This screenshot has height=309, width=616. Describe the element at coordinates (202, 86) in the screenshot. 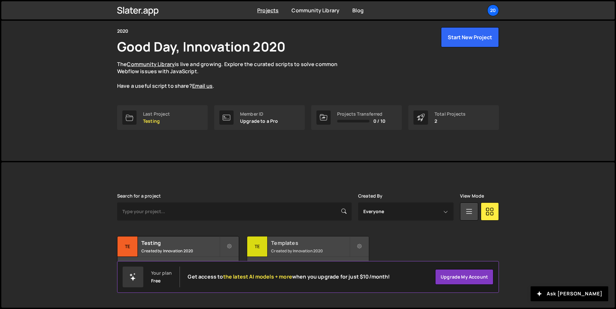

I see `a: Email us` at that location.